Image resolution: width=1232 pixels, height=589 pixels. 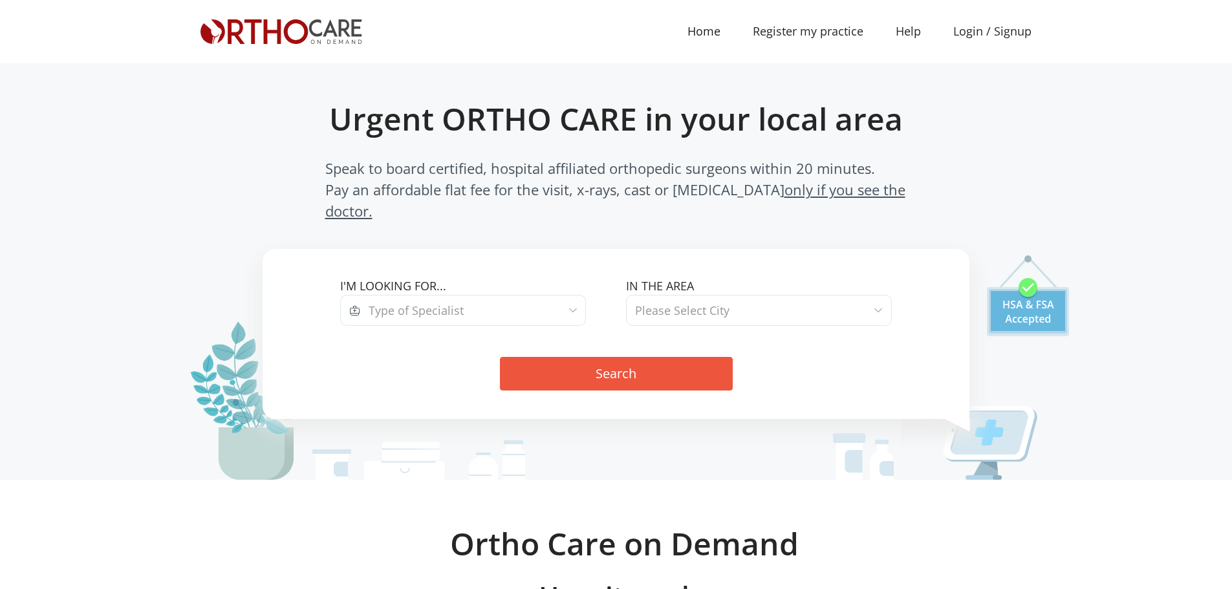 I want to click on a: Login / Signup, so click(x=992, y=31).